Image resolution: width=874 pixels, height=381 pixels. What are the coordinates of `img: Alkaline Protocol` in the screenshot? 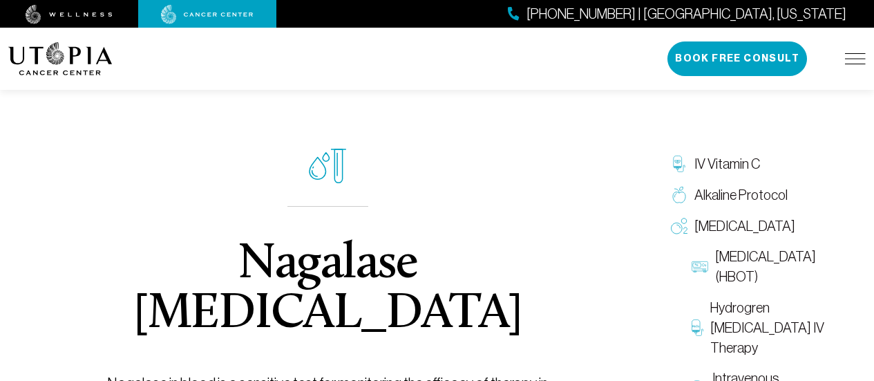 It's located at (679, 195).